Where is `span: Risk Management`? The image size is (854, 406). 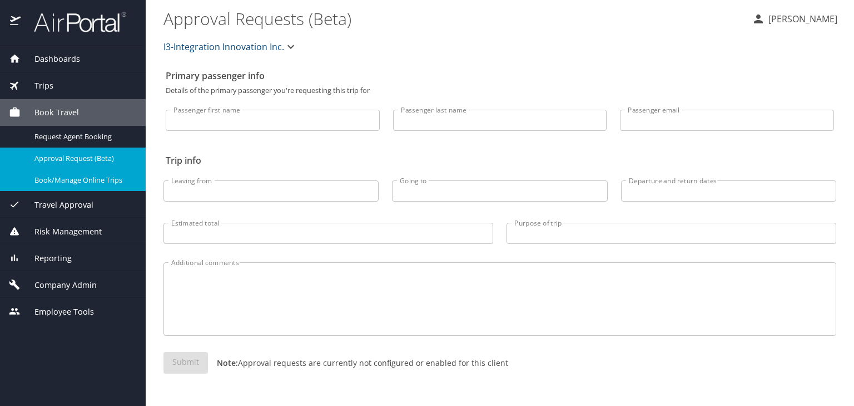 span: Risk Management is located at coordinates (61, 231).